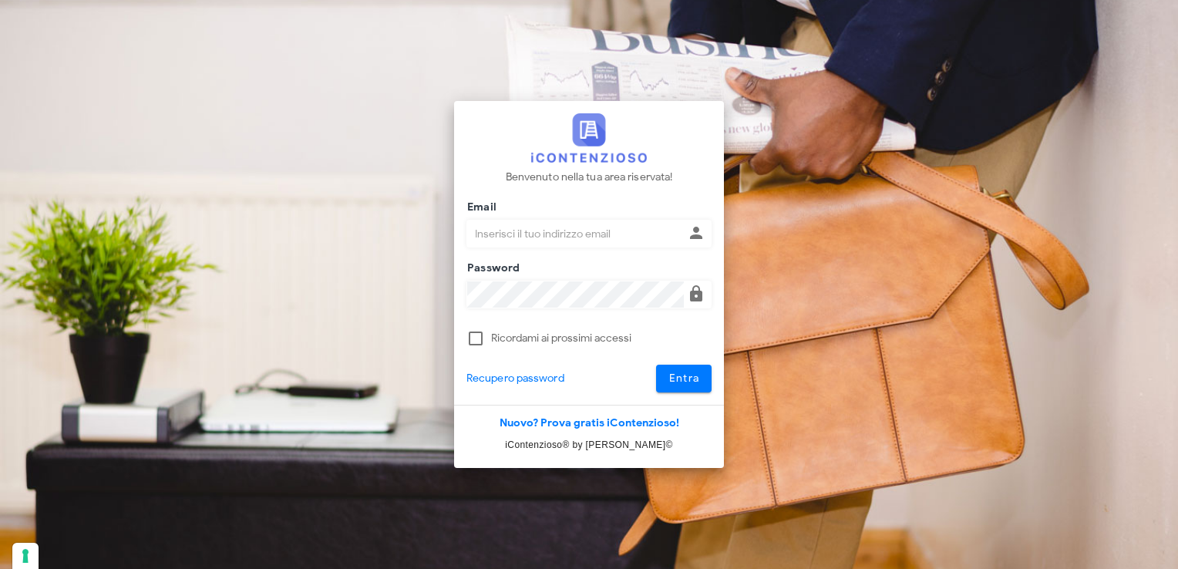 This screenshot has height=569, width=1178. Describe the element at coordinates (479, 207) in the screenshot. I see `label: Email` at that location.